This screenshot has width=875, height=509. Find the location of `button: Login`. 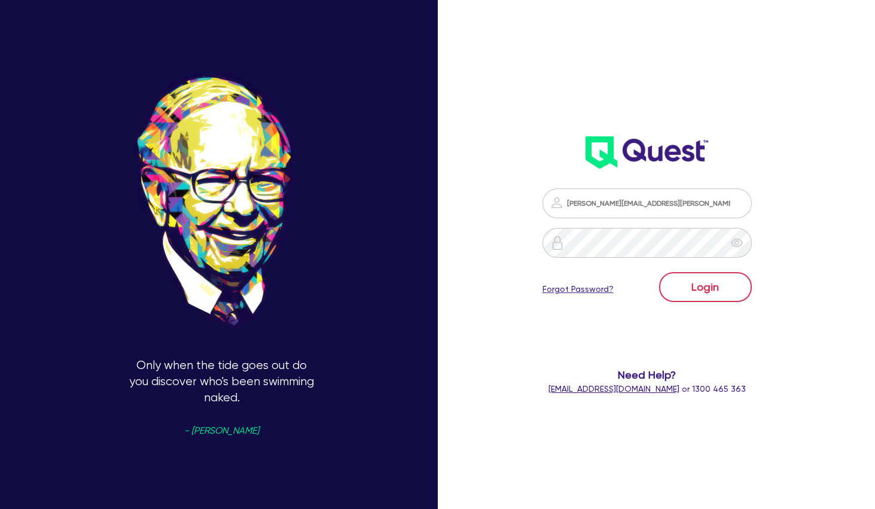

button: Login is located at coordinates (705, 287).